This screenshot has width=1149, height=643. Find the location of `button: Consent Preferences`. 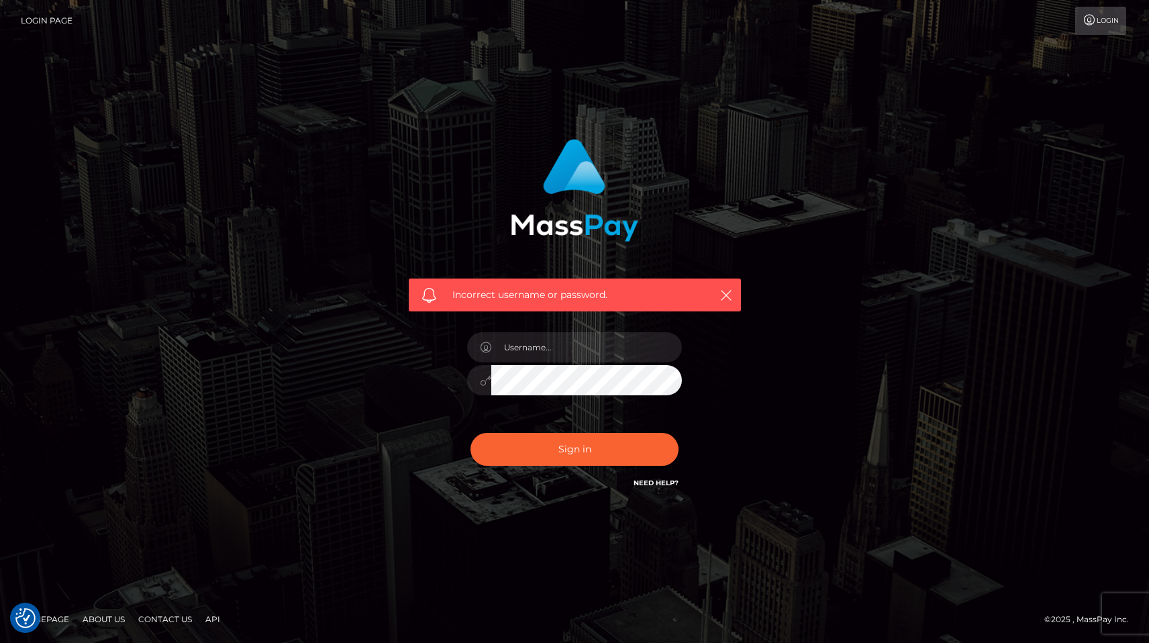

button: Consent Preferences is located at coordinates (26, 618).